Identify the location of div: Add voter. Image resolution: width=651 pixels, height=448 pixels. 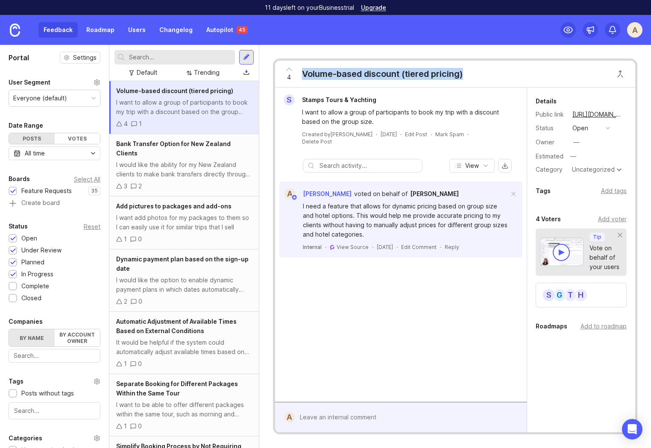
(613, 219).